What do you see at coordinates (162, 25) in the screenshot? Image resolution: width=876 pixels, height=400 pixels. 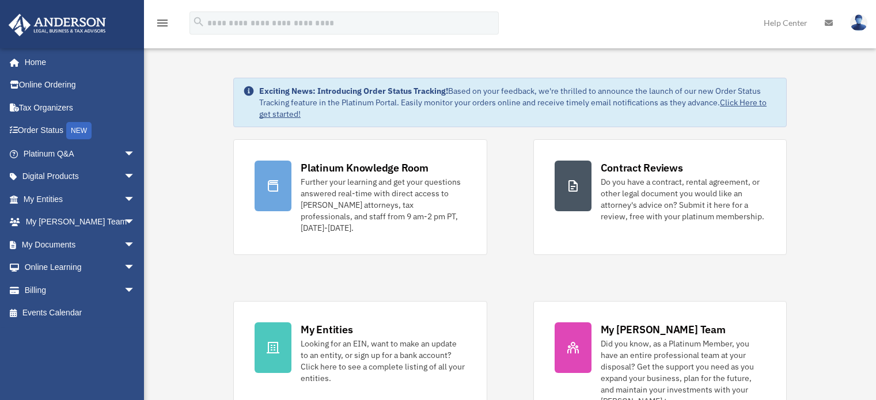 I see `a: menu` at bounding box center [162, 25].